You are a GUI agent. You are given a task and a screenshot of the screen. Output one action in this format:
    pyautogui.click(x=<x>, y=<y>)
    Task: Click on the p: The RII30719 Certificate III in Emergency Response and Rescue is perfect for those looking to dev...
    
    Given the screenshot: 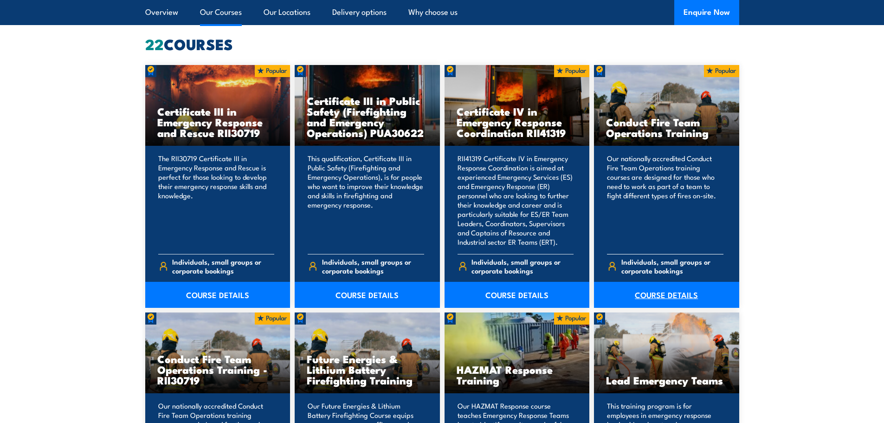 What is the action you would take?
    pyautogui.click(x=216, y=200)
    